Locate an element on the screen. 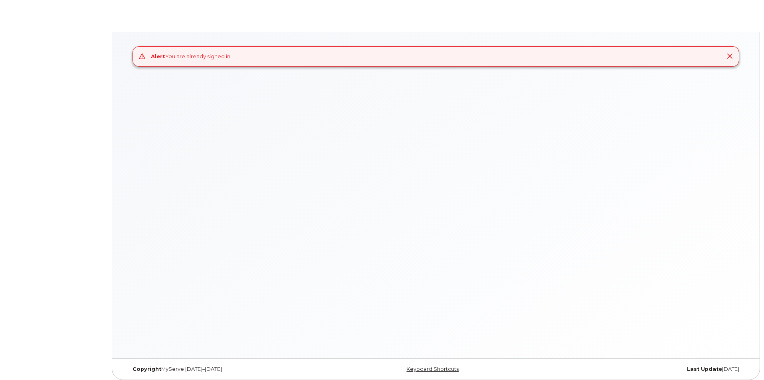 Image resolution: width=764 pixels, height=380 pixels. strong: Copyright is located at coordinates (147, 369).